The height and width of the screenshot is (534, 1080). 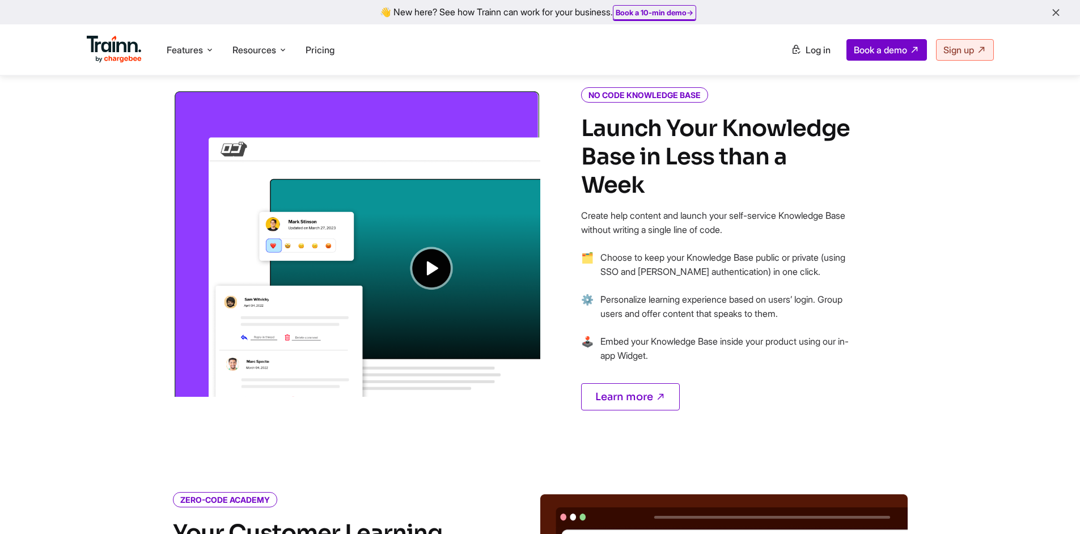 I want to click on p: Personalize learning experience based on users’ login. Group users and offer content that speaks ..., so click(x=727, y=307).